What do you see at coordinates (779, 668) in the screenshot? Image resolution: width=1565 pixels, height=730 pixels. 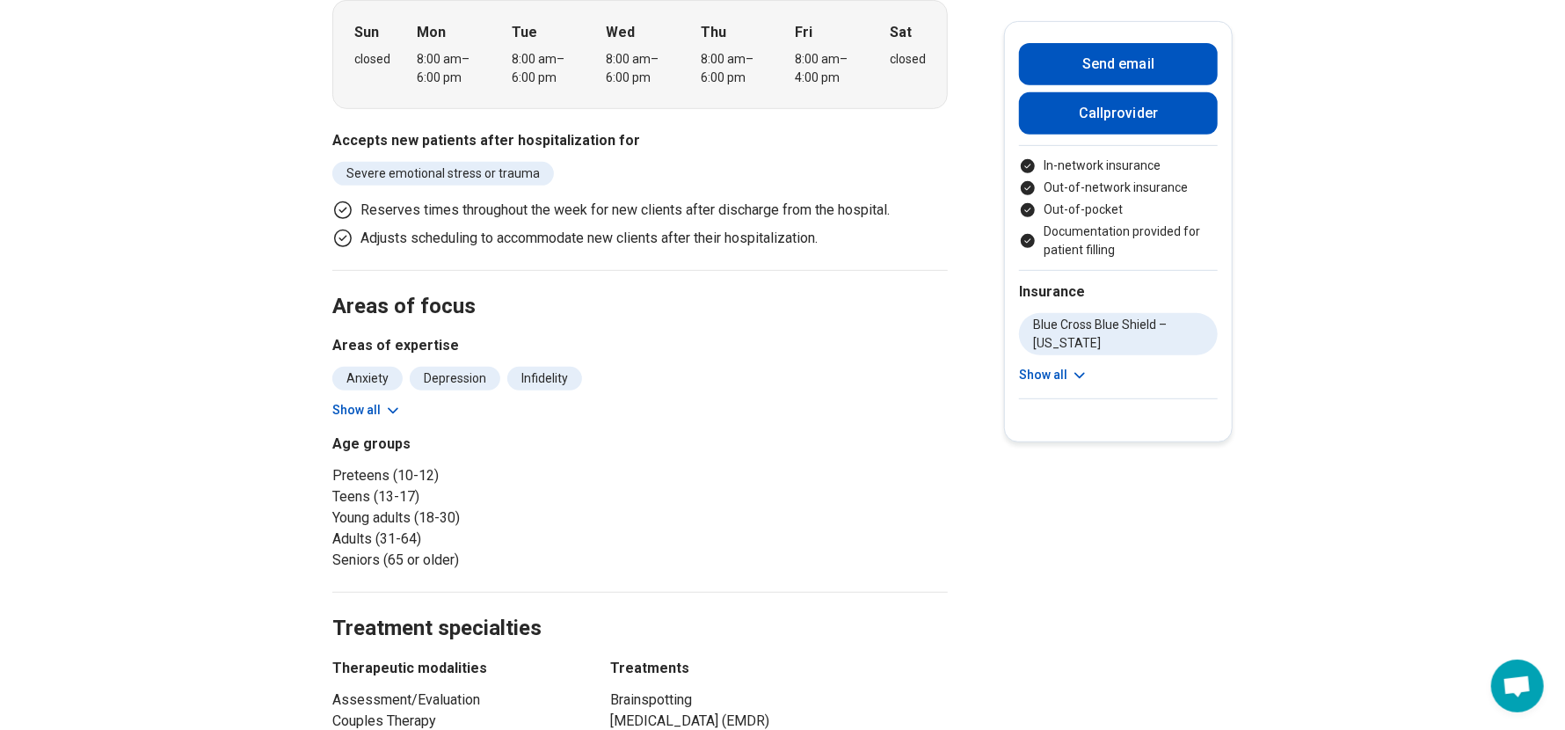 I see `h3: Treatments` at bounding box center [779, 668].